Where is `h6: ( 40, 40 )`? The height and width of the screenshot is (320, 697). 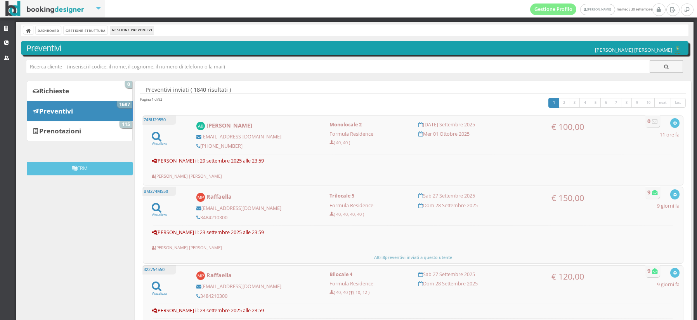
h6: ( 40, 40 ) is located at coordinates (369, 143).